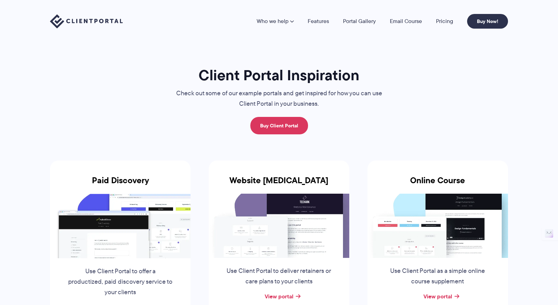 This screenshot has width=558, height=305. I want to click on p: Check out some of our example portals and get inspired for how you can use Client Portal in your ..., so click(279, 99).